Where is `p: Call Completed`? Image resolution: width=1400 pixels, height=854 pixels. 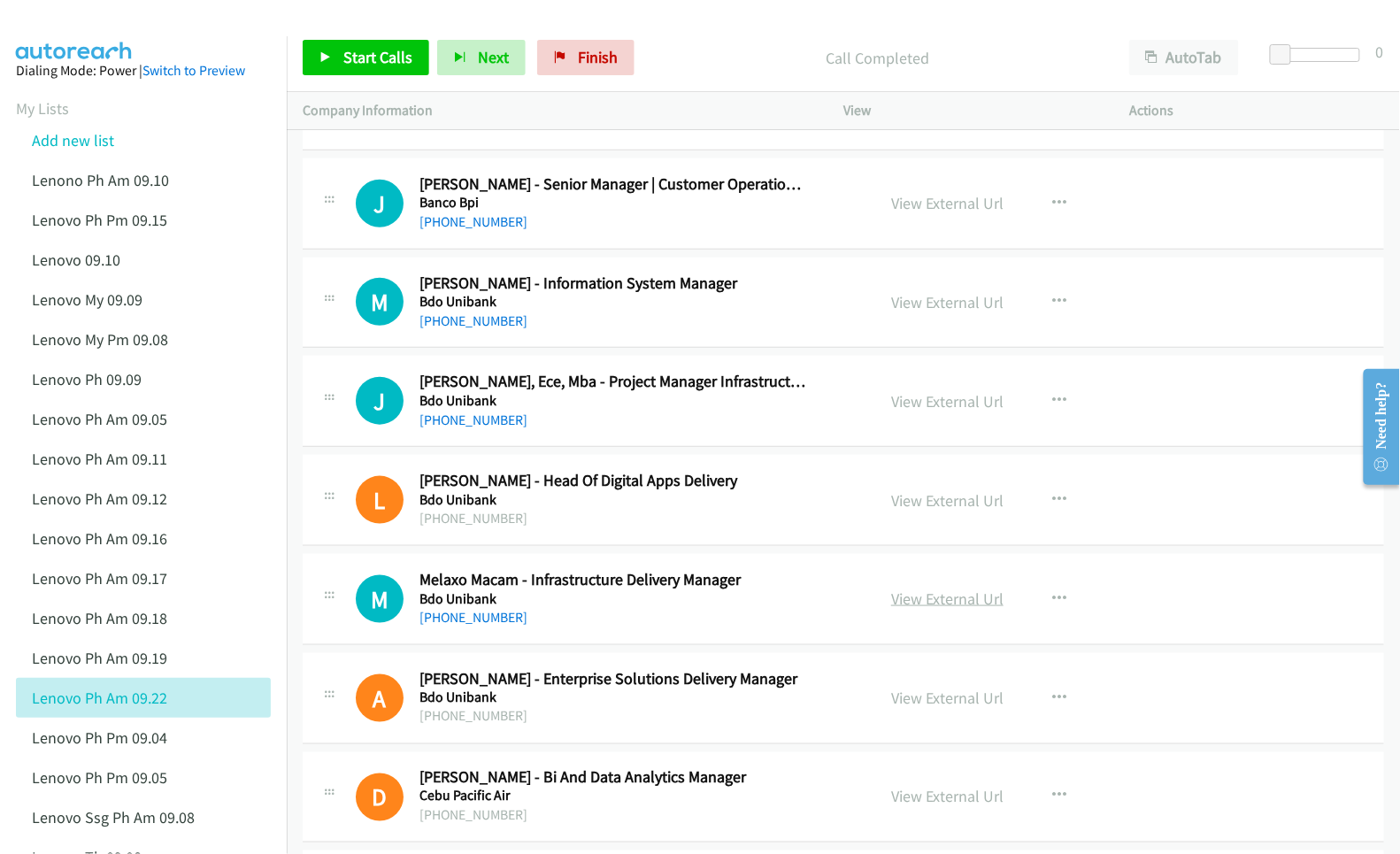 p: Call Completed is located at coordinates (878, 57).